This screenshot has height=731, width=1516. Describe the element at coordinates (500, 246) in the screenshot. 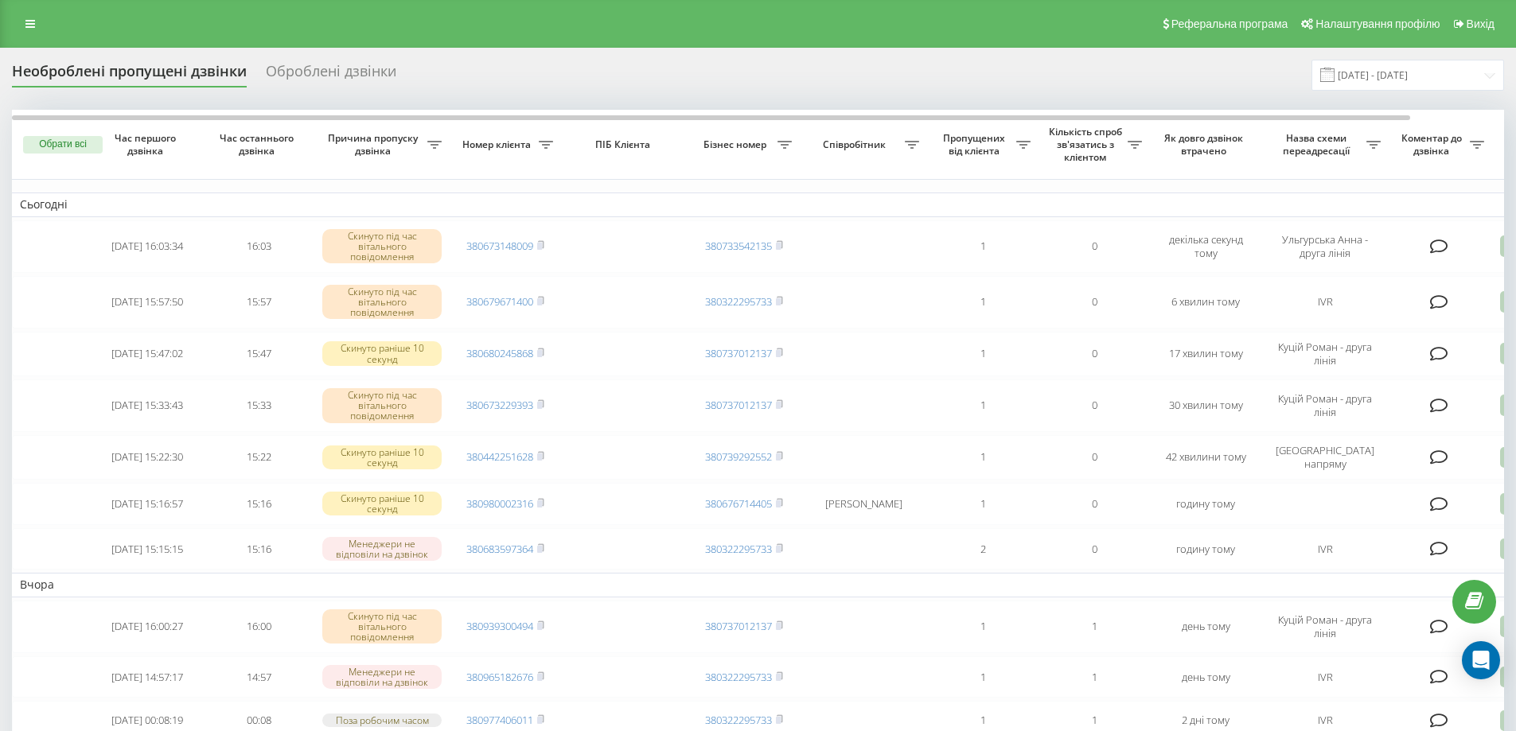

I see `a: 380673148009` at that location.